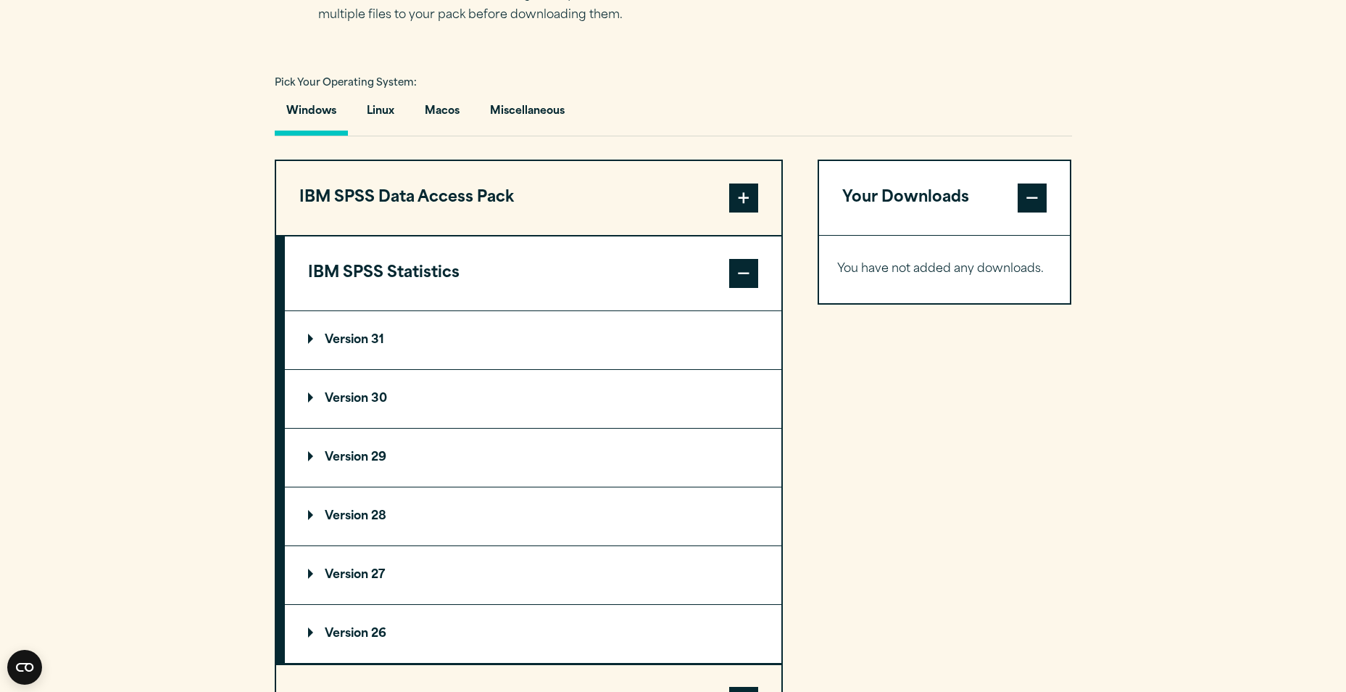 Image resolution: width=1346 pixels, height=692 pixels. What do you see at coordinates (347, 516) in the screenshot?
I see `p: Version 28` at bounding box center [347, 516].